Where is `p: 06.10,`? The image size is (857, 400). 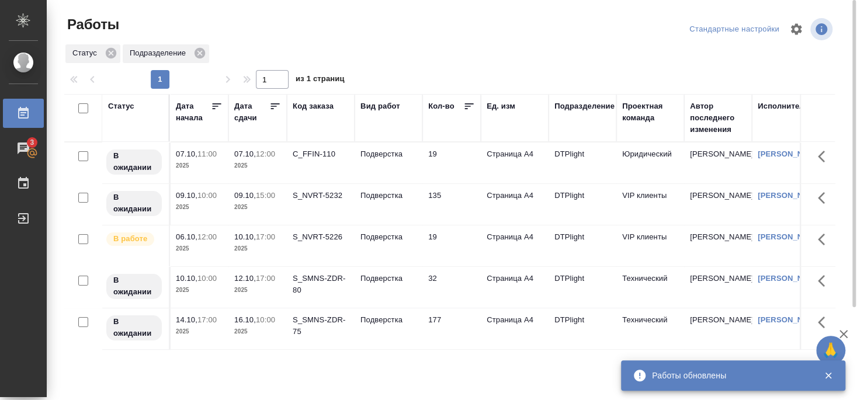 p: 06.10, is located at coordinates (186, 236).